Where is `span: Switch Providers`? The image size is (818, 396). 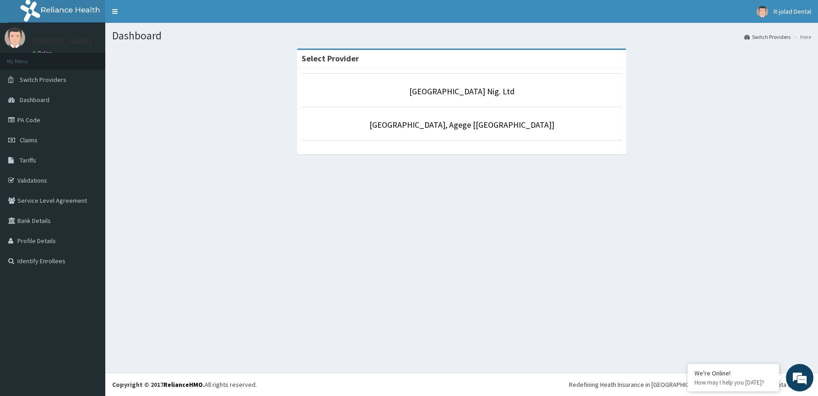
span: Switch Providers is located at coordinates (43, 80).